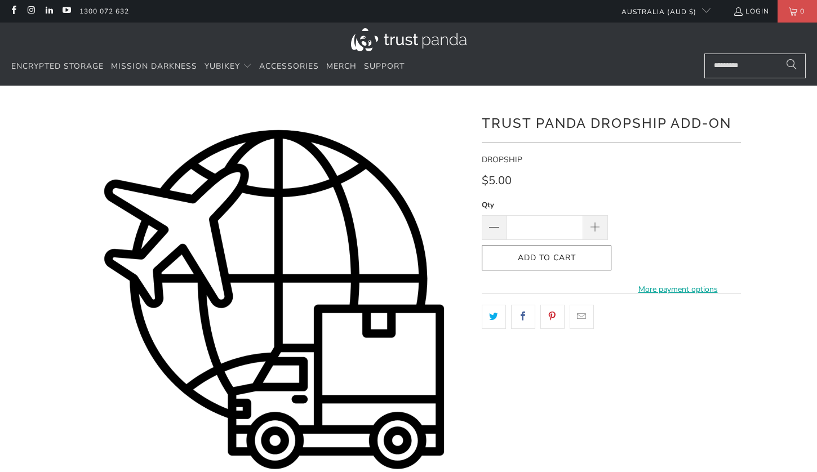 This screenshot has width=817, height=472. Describe the element at coordinates (523, 316) in the screenshot. I see `a: Share this on Facebook` at that location.